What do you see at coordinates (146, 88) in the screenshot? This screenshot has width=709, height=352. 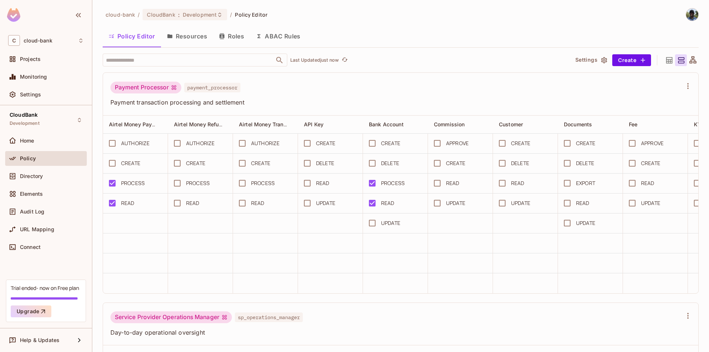 I see `div: Payment Processor` at bounding box center [146, 88].